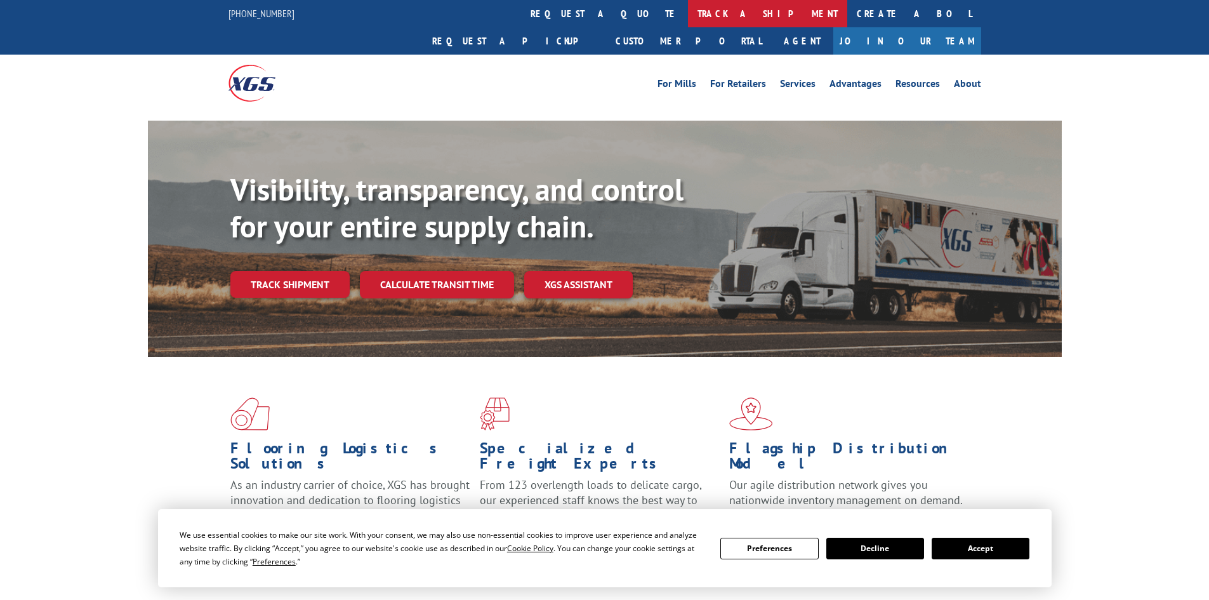 The height and width of the screenshot is (600, 1209). What do you see at coordinates (907, 41) in the screenshot?
I see `a: Join Our Team` at bounding box center [907, 41].